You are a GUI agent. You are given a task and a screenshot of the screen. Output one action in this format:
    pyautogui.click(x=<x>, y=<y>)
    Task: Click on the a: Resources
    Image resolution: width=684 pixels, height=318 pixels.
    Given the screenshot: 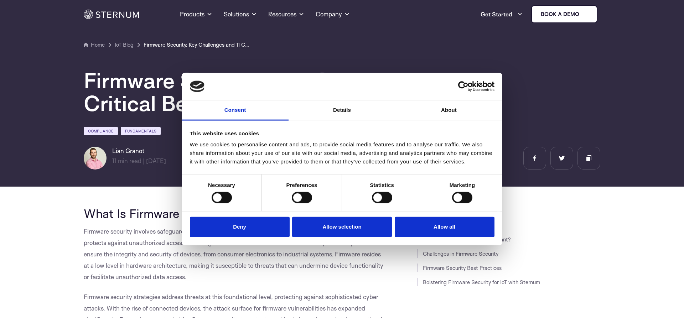 What is the action you would take?
    pyautogui.click(x=286, y=14)
    